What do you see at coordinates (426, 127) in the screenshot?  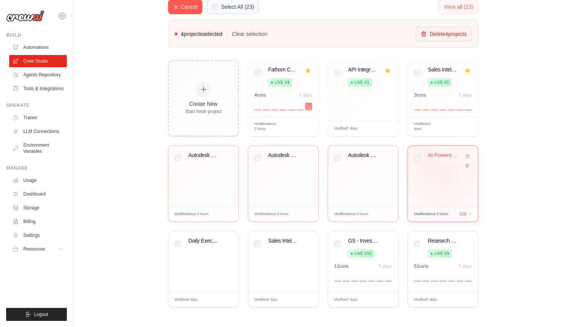 I see `span: Modified 11 days` at bounding box center [426, 127].